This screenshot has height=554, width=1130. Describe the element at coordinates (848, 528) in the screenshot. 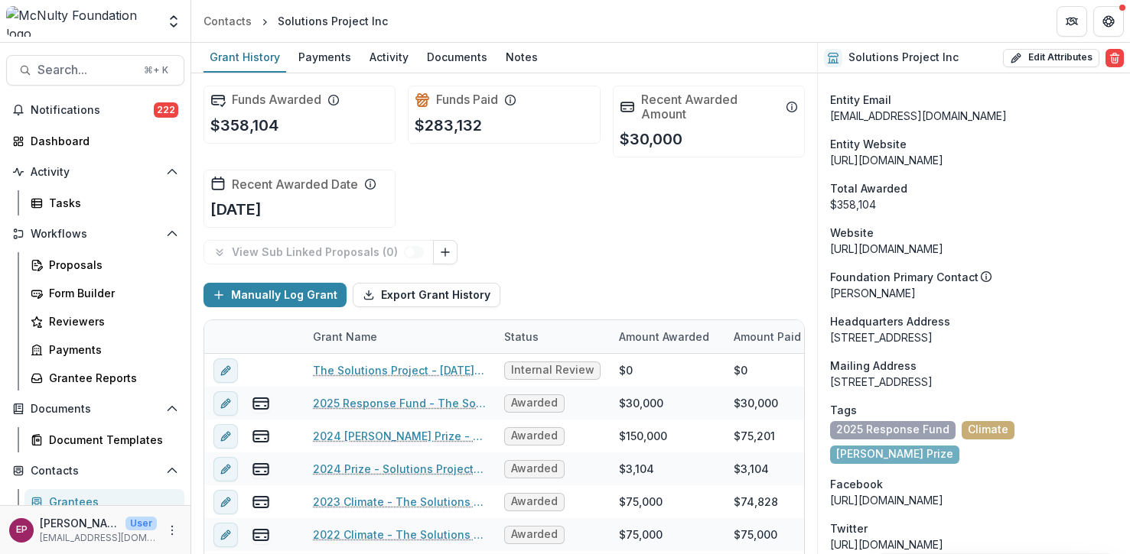

I see `span: Twitter` at that location.